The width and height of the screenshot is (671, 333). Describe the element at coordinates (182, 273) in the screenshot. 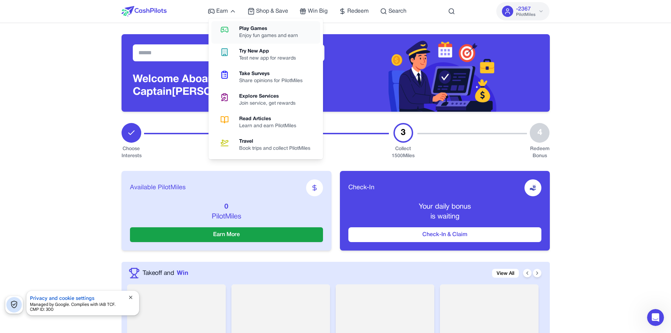

I see `span: Win` at that location.